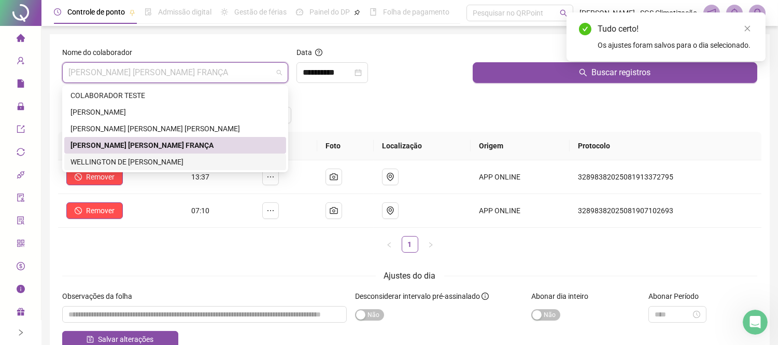  Describe the element at coordinates (224, 12) in the screenshot. I see `span: sun` at that location.